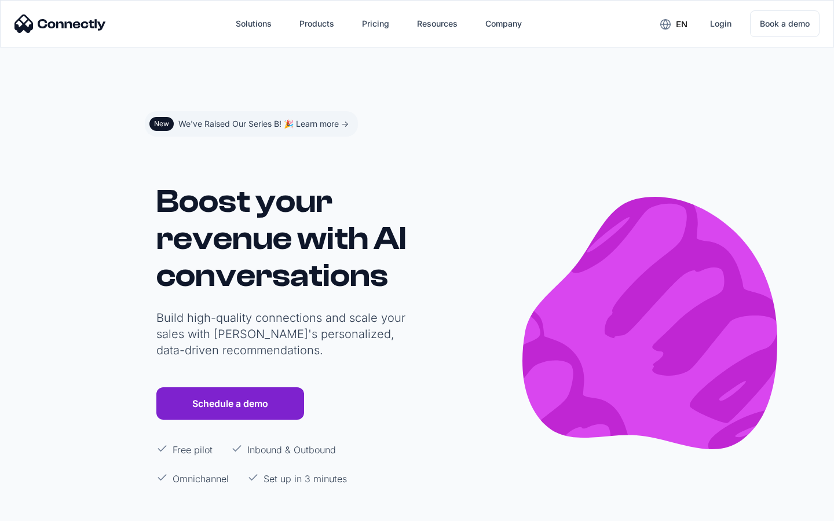  Describe the element at coordinates (46, 509) in the screenshot. I see `ul: Language list` at that location.